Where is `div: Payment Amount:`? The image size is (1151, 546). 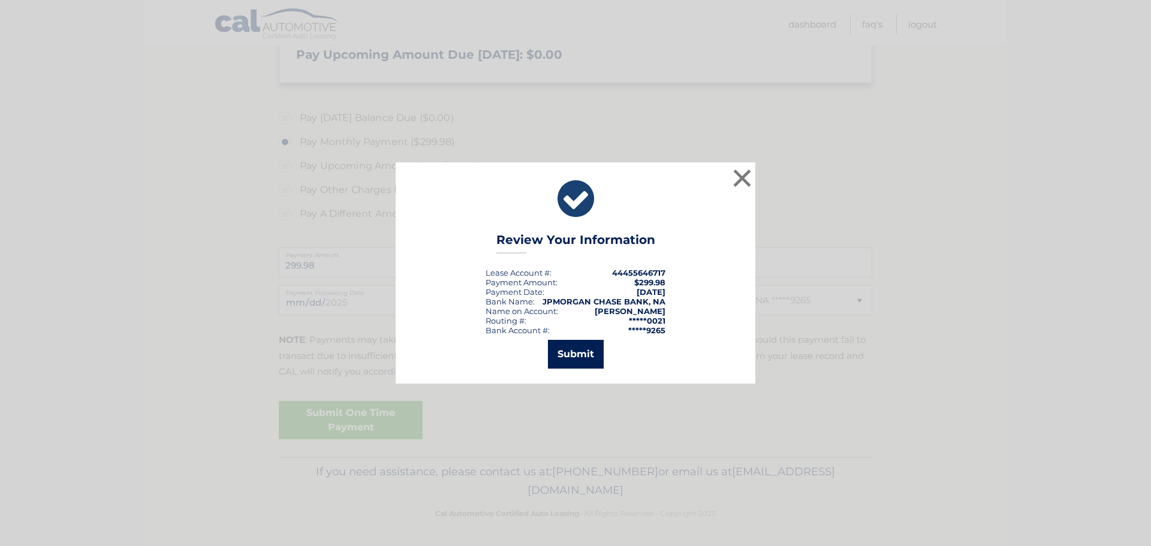 div: Payment Amount: is located at coordinates (521, 282).